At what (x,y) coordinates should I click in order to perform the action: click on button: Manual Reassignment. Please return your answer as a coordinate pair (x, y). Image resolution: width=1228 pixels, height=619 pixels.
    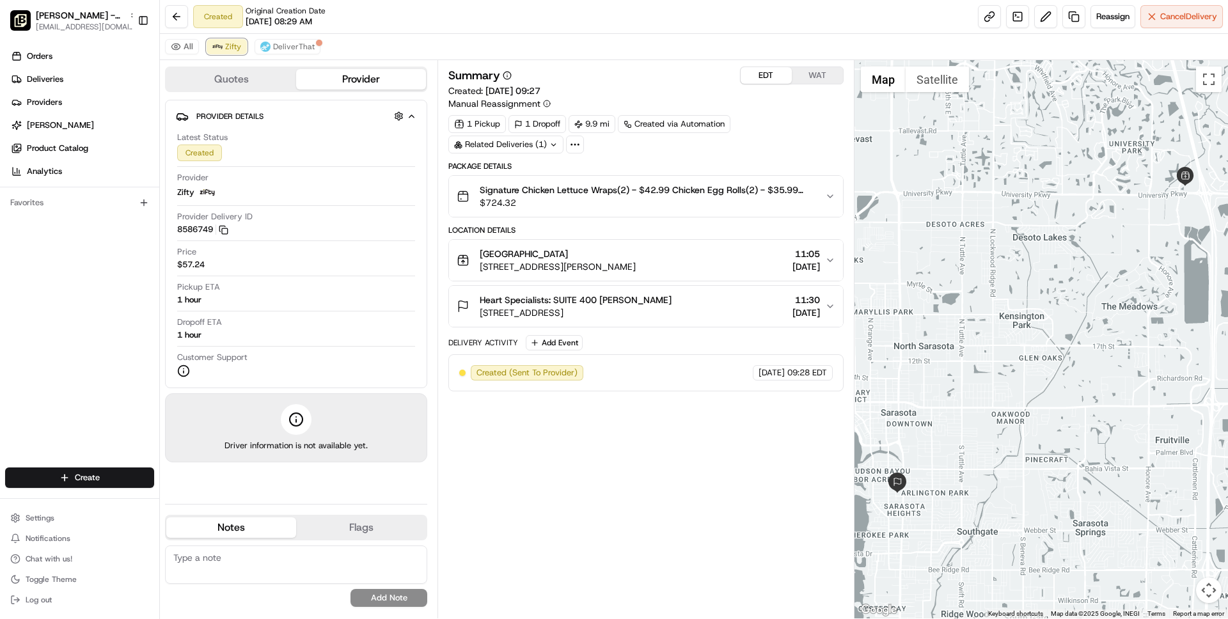
    Looking at the image, I should click on (499, 104).